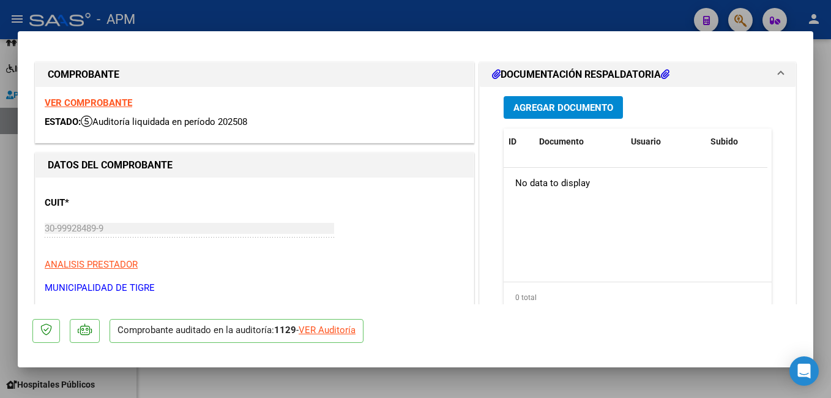 This screenshot has width=831, height=398. What do you see at coordinates (327, 330) in the screenshot?
I see `div: VER Auditoría` at bounding box center [327, 330].